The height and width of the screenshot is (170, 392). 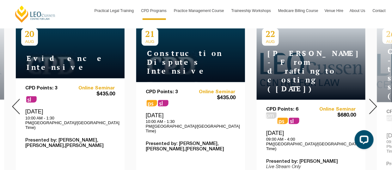 I want to click on a: Venue Hire, so click(x=334, y=11).